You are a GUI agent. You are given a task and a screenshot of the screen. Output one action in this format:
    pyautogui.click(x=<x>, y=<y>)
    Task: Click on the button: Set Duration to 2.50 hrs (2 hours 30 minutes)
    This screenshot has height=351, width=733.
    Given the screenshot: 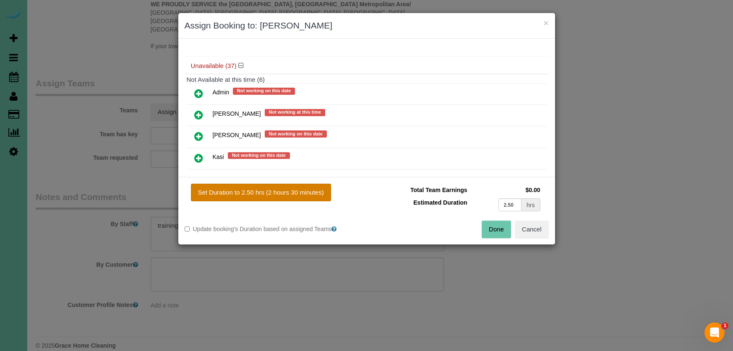 What is the action you would take?
    pyautogui.click(x=261, y=193)
    